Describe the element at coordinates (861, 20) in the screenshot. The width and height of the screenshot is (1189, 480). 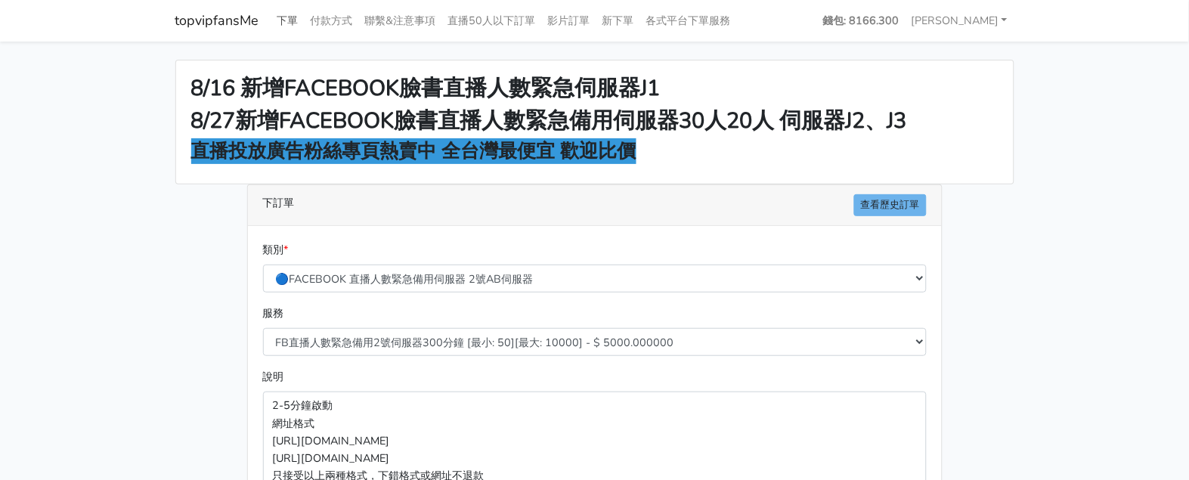
I see `strong: 錢包: 8166.300` at that location.